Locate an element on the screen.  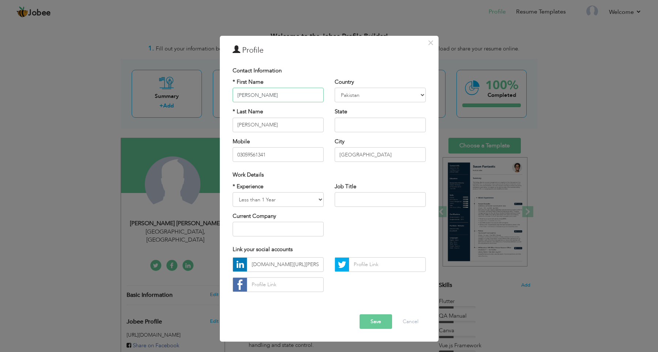
label: City is located at coordinates (339, 142).